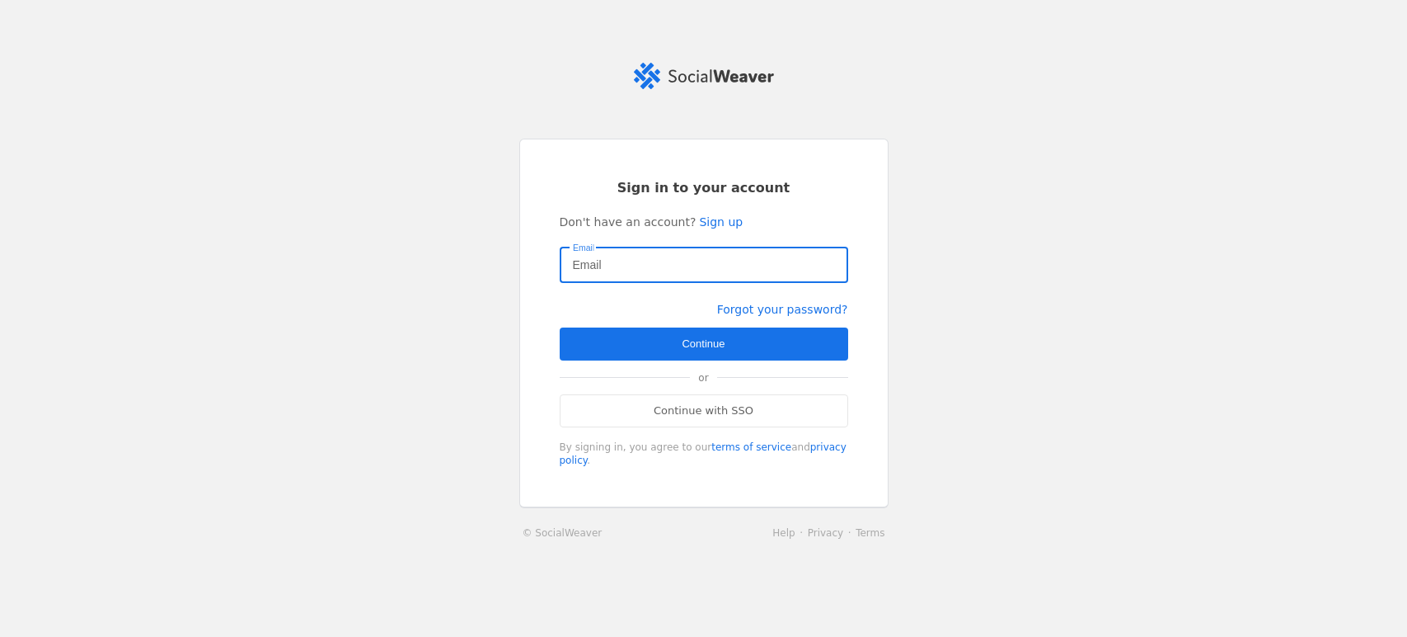 The width and height of the screenshot is (1407, 637). What do you see at coordinates (721, 222) in the screenshot?
I see `a: Sign up` at bounding box center [721, 222].